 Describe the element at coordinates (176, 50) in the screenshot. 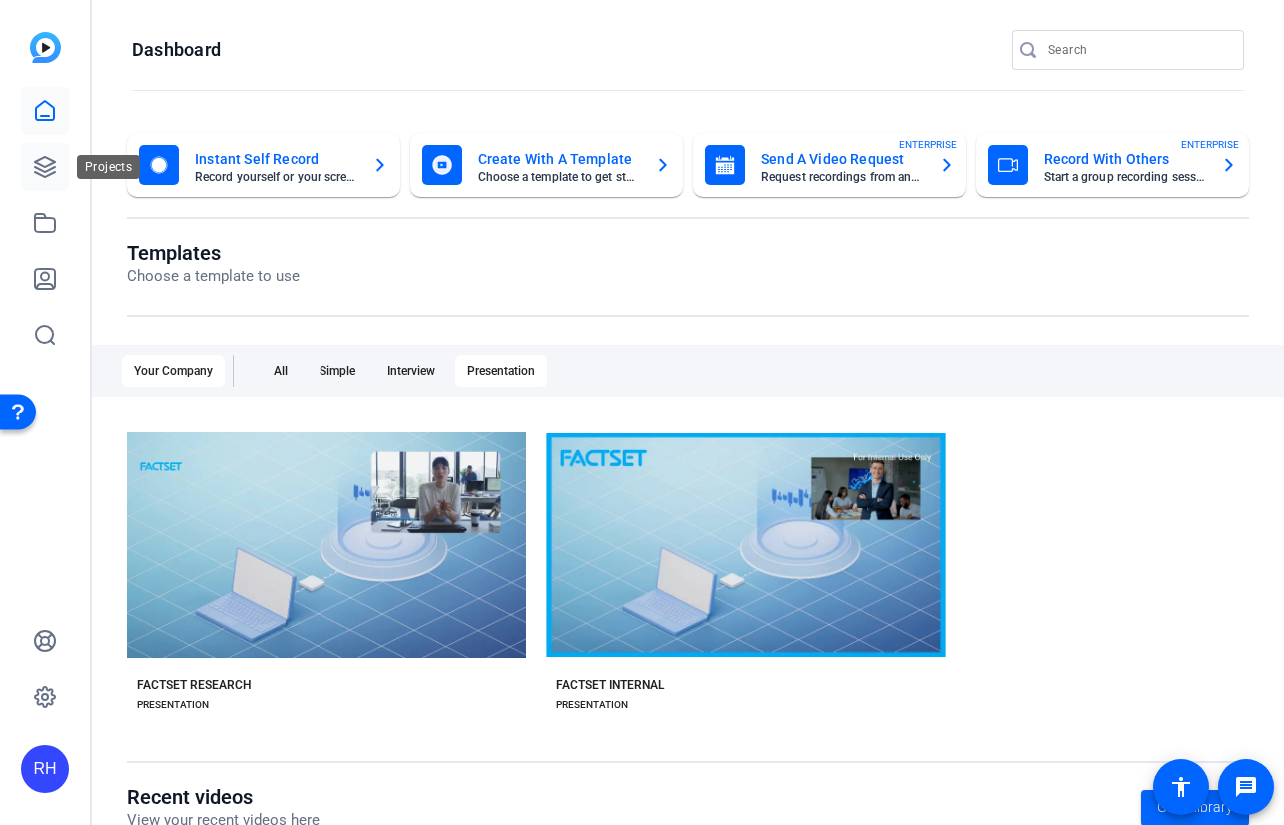

I see `h1: Dashboard` at that location.